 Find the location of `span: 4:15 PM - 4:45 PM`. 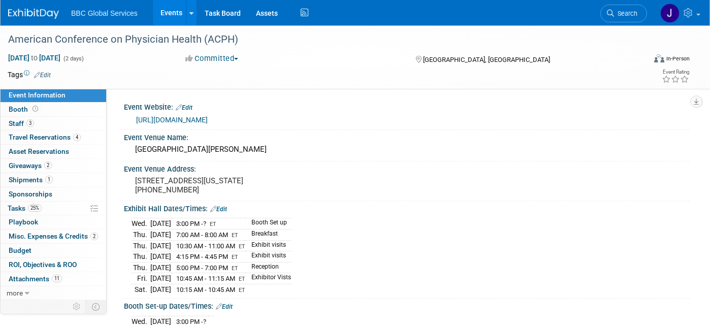

span: 4:15 PM - 4:45 PM is located at coordinates (202, 257).